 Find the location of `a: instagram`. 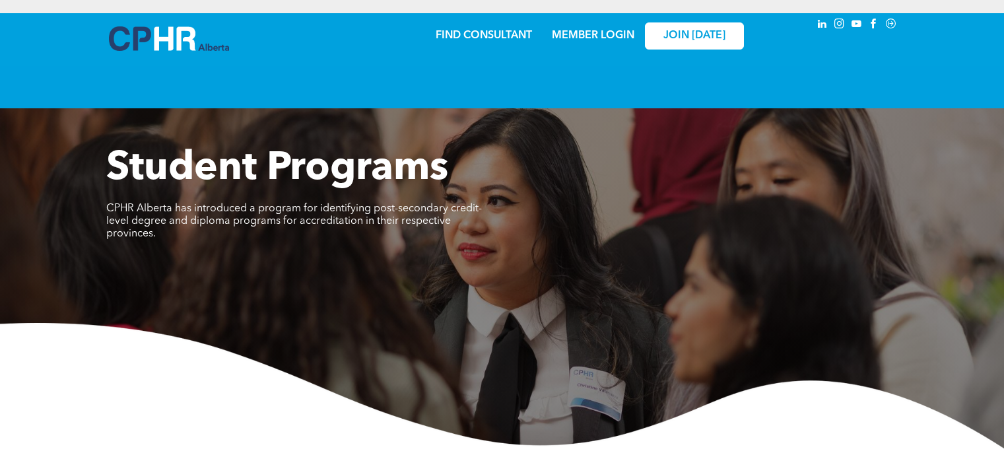

a: instagram is located at coordinates (840, 25).